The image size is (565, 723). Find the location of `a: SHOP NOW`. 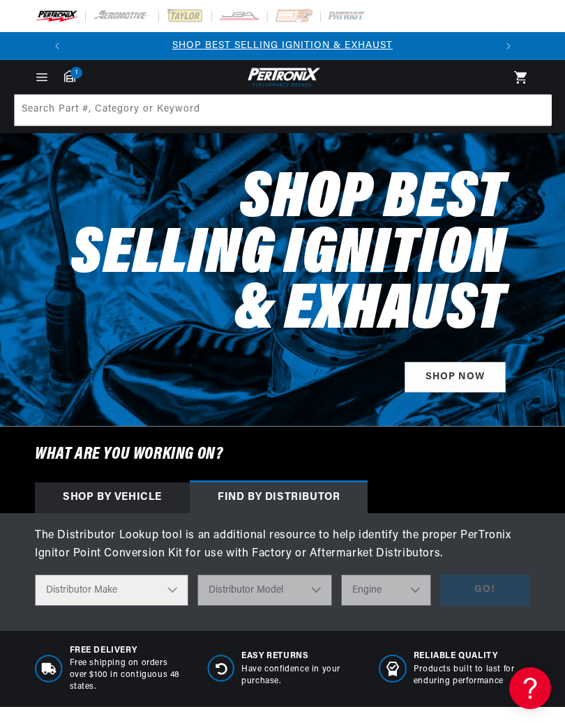

a: SHOP NOW is located at coordinates (455, 377).